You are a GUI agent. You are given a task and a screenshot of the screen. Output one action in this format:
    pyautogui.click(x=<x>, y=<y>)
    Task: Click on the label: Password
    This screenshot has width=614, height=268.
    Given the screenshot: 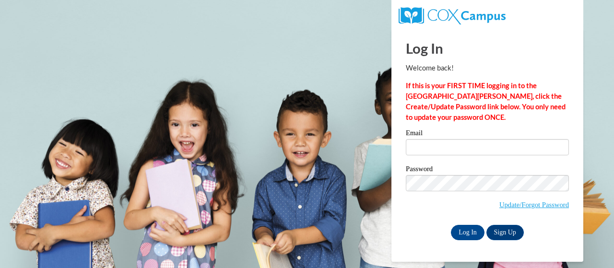 What is the action you would take?
    pyautogui.click(x=488, y=170)
    